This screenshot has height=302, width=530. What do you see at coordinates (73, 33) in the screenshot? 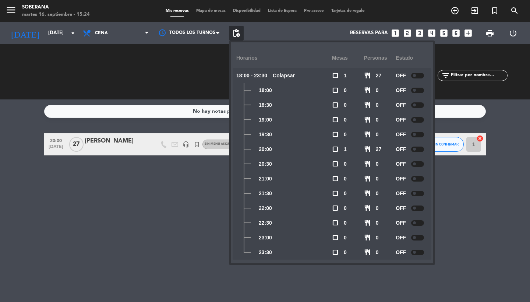
I see `i: arrow_drop_down` at bounding box center [73, 33].